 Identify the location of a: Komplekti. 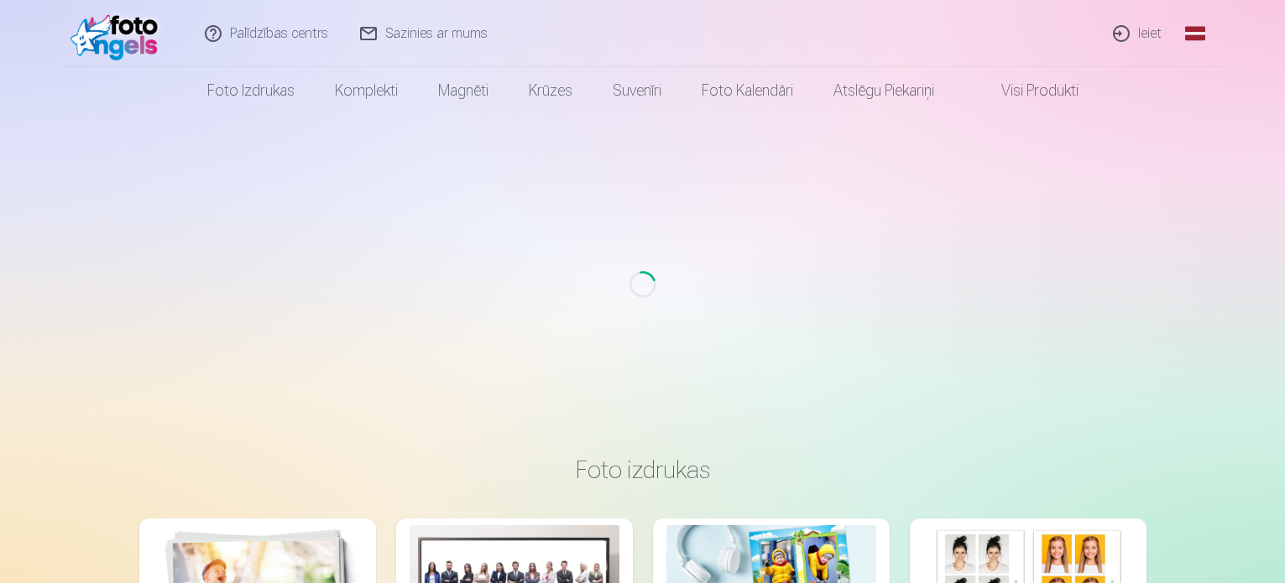
(366, 91).